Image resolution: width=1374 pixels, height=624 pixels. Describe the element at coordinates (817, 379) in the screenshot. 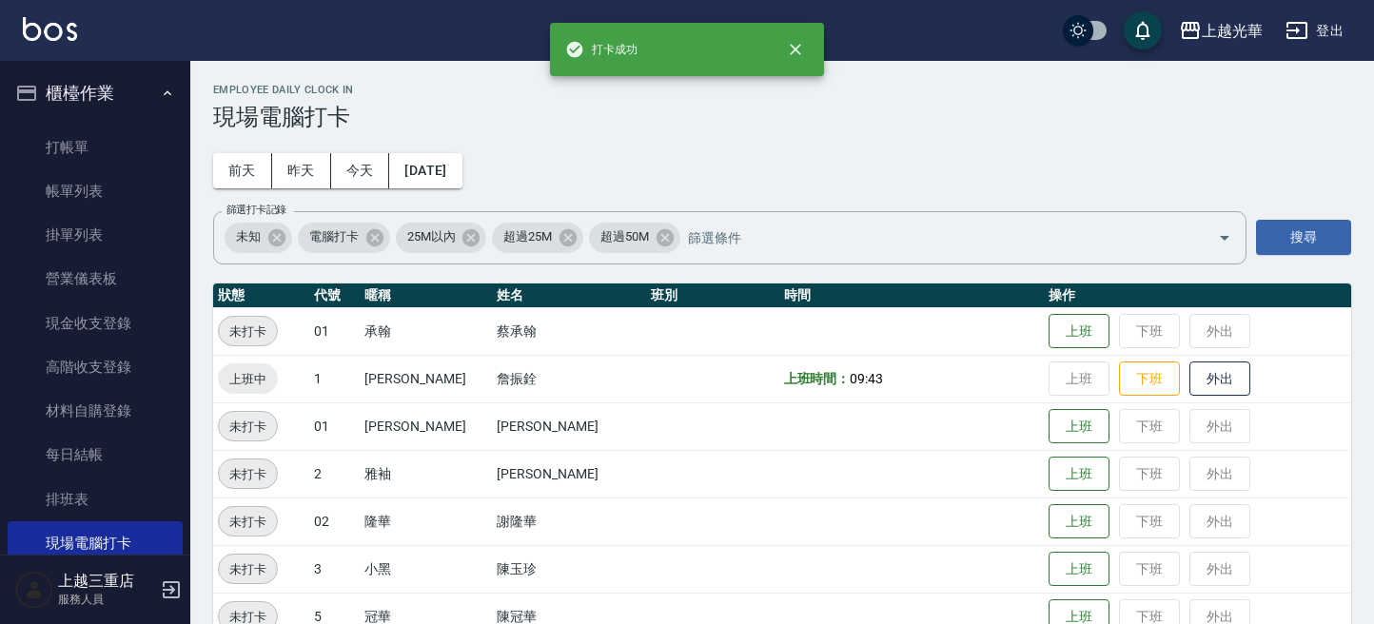

I see `b: 上班時間：` at that location.